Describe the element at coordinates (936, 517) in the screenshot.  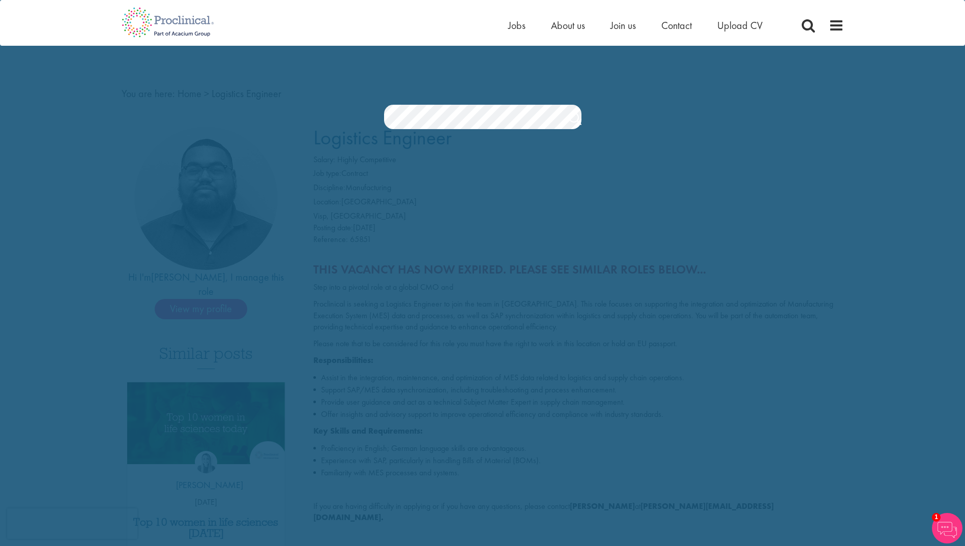
I see `span: 1` at that location.